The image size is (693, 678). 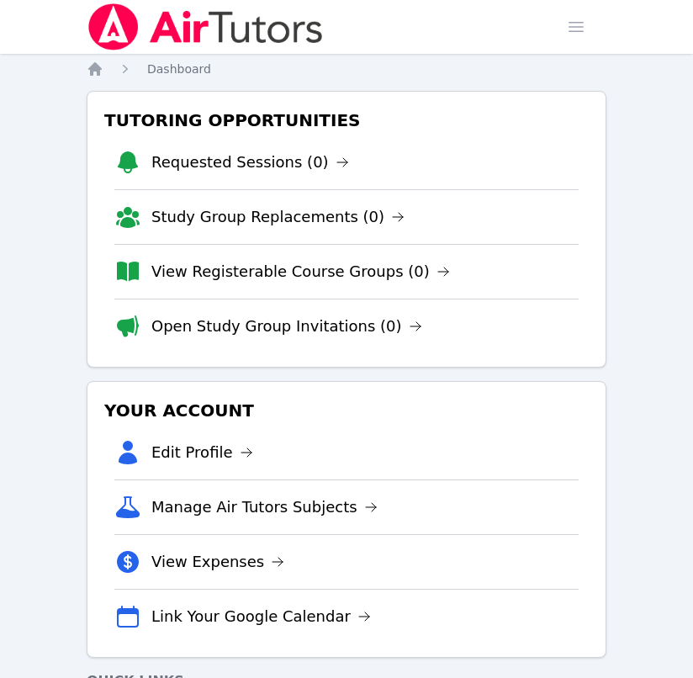 I want to click on a: View Expenses, so click(x=218, y=562).